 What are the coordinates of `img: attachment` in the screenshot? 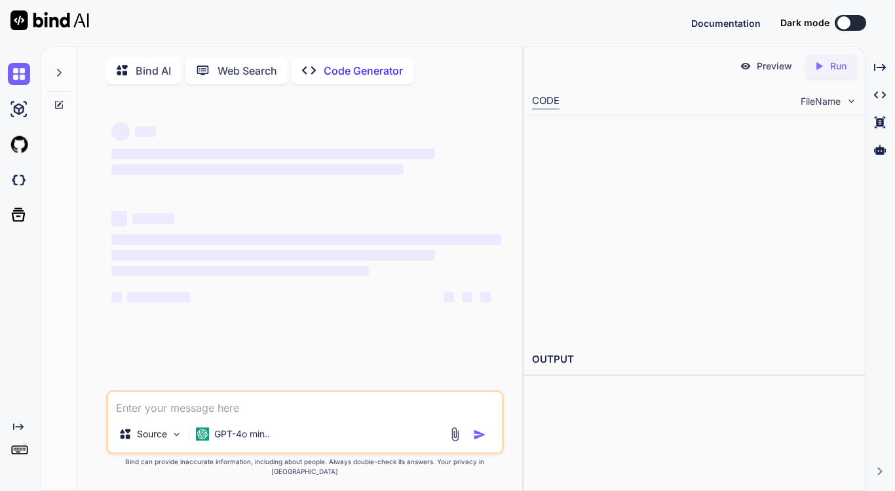 It's located at (455, 434).